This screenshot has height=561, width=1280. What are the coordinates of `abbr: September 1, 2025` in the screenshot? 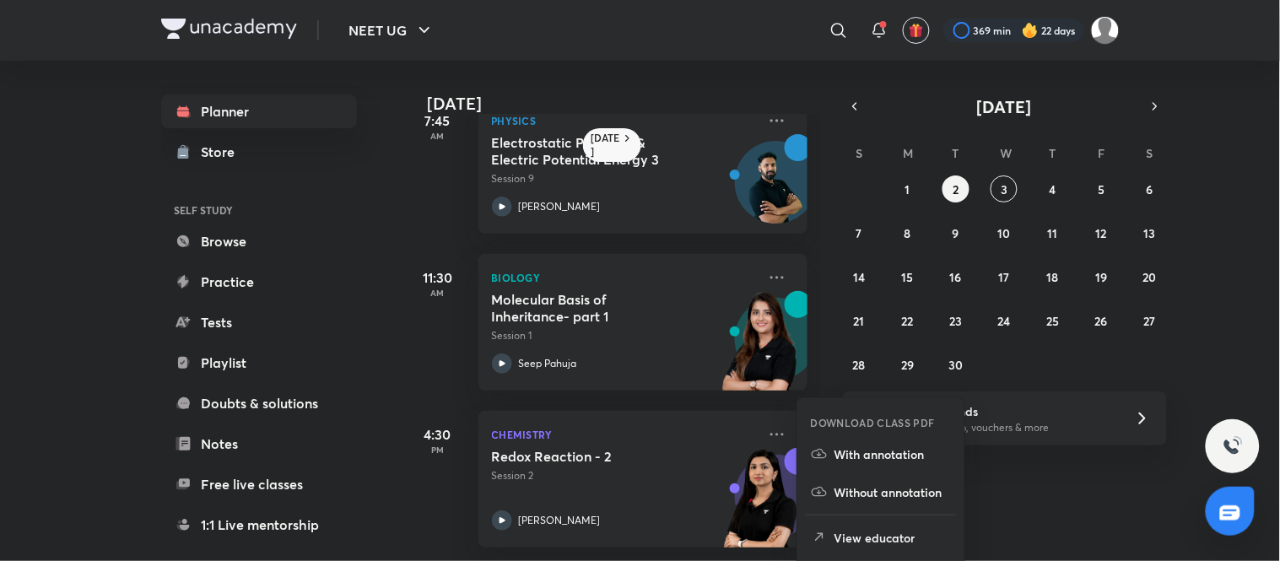 It's located at (908, 189).